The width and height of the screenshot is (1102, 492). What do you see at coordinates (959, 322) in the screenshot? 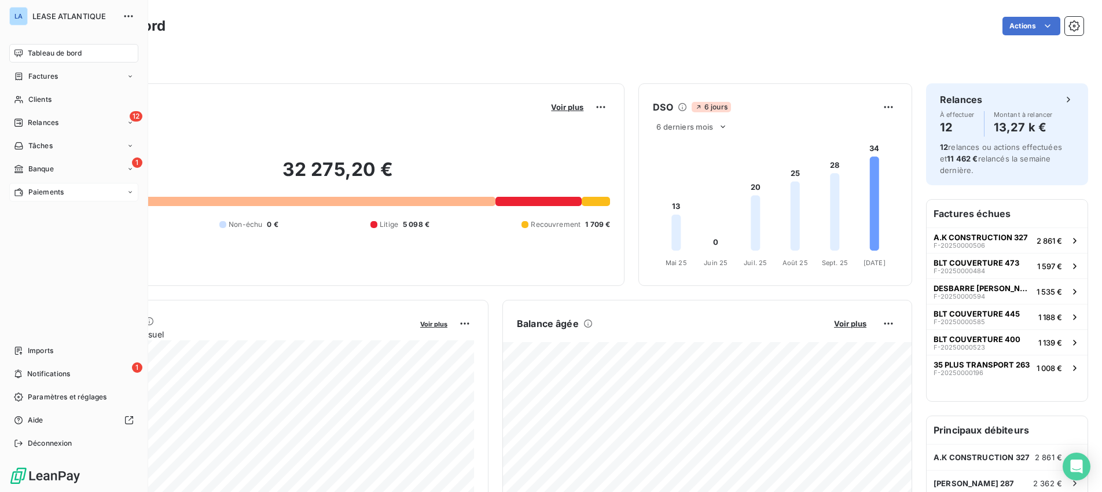
I see `span: F-20250000585` at bounding box center [959, 322].